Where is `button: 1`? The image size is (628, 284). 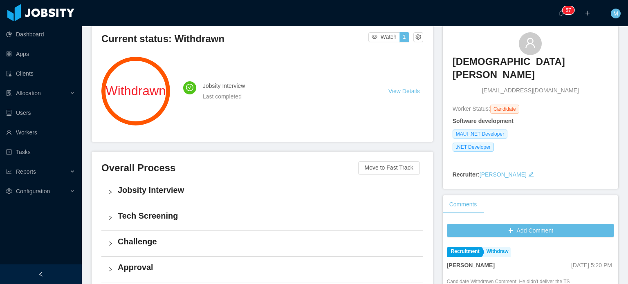 button: 1 is located at coordinates (405, 37).